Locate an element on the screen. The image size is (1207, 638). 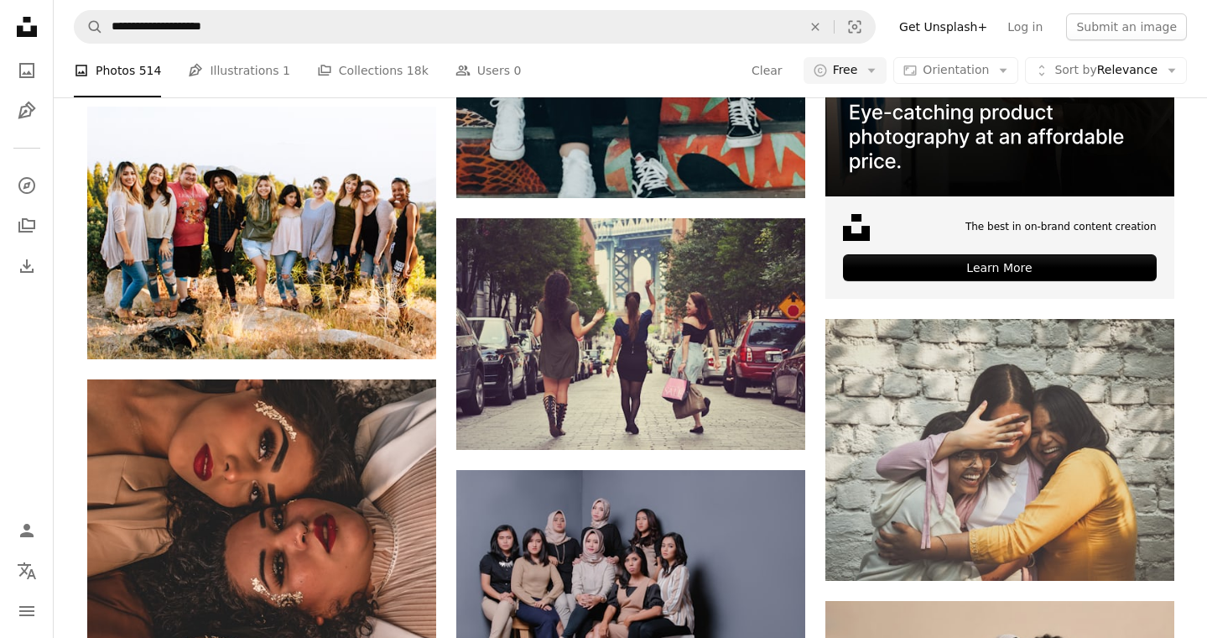
span: The best in on-brand content creation is located at coordinates (1061, 227).